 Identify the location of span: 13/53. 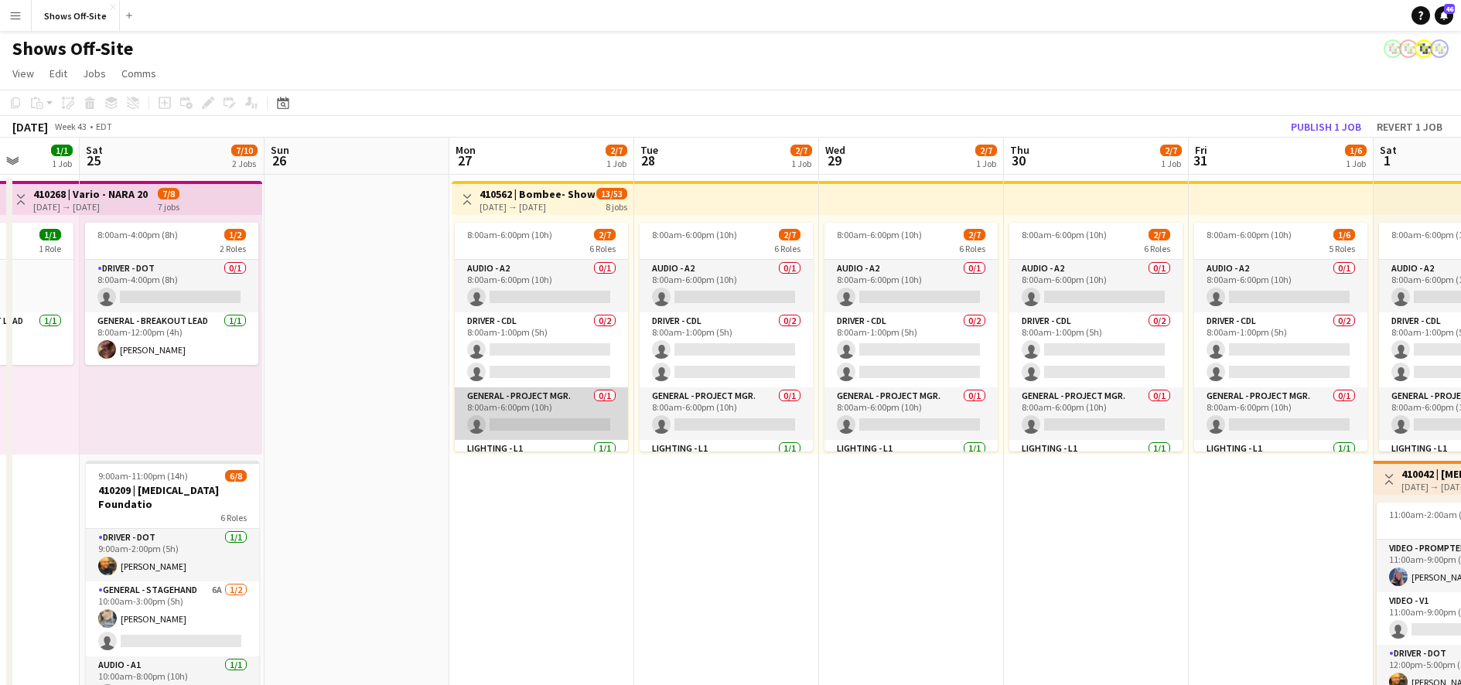
(612, 193).